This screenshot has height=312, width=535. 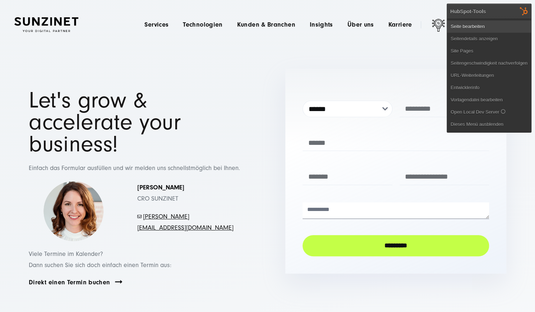 What do you see at coordinates (156, 25) in the screenshot?
I see `a: Services` at bounding box center [156, 25].